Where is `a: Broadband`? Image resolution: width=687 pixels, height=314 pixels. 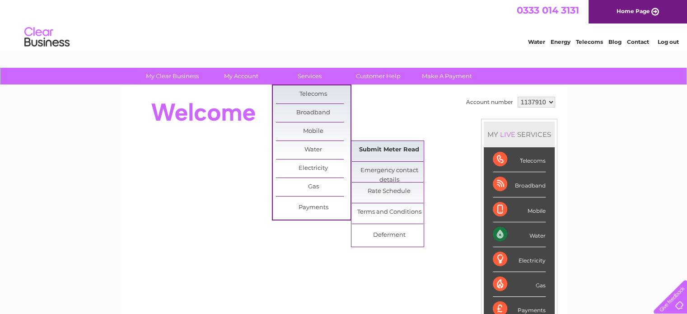
a: Broadband is located at coordinates (313, 113).